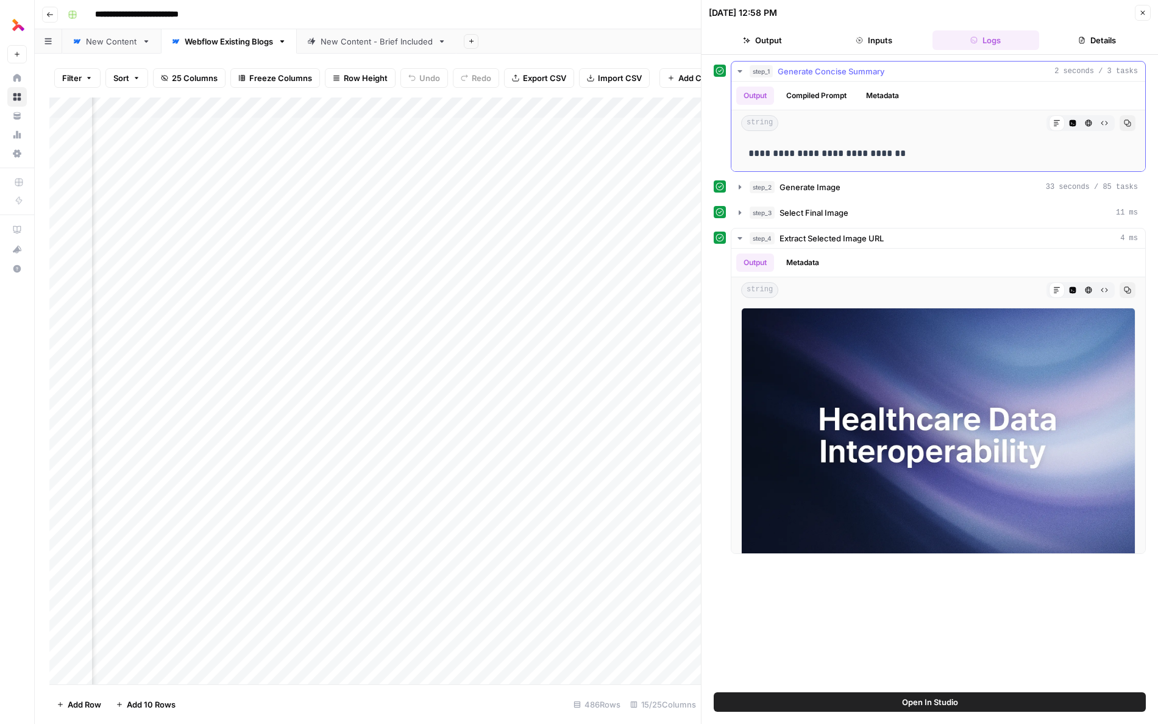 The width and height of the screenshot is (1158, 724). Describe the element at coordinates (938, 401) in the screenshot. I see `div: 4 ms` at that location.